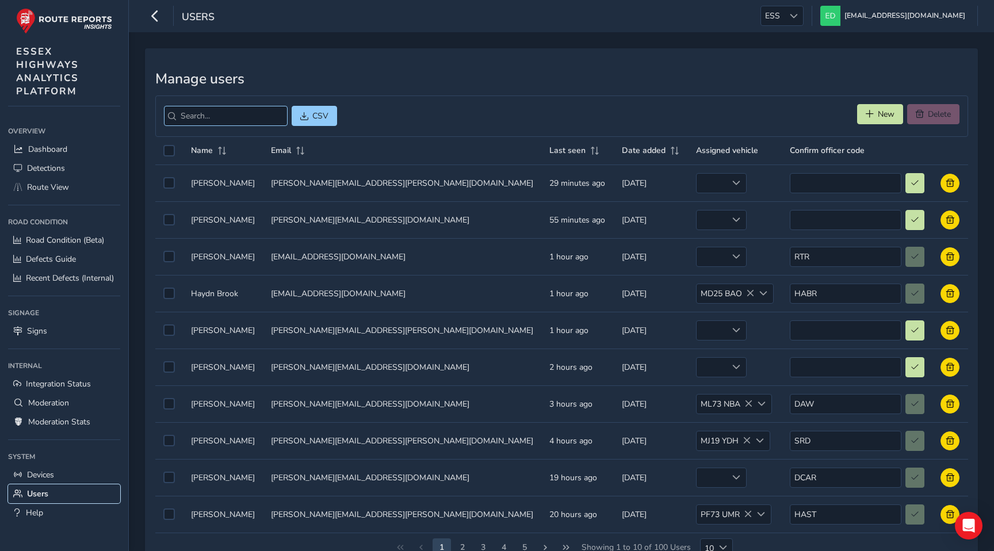  Describe the element at coordinates (202, 150) in the screenshot. I see `span: Name` at that location.